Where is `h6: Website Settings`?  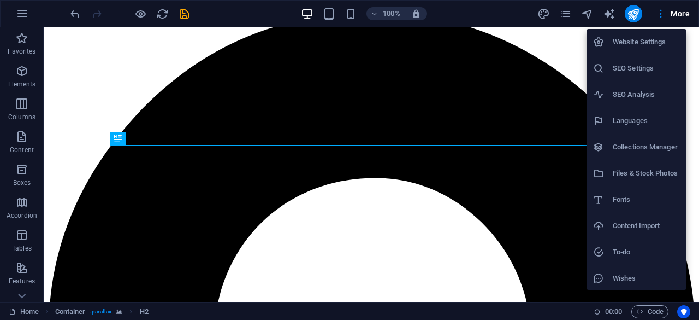
h6: Website Settings is located at coordinates (646, 42).